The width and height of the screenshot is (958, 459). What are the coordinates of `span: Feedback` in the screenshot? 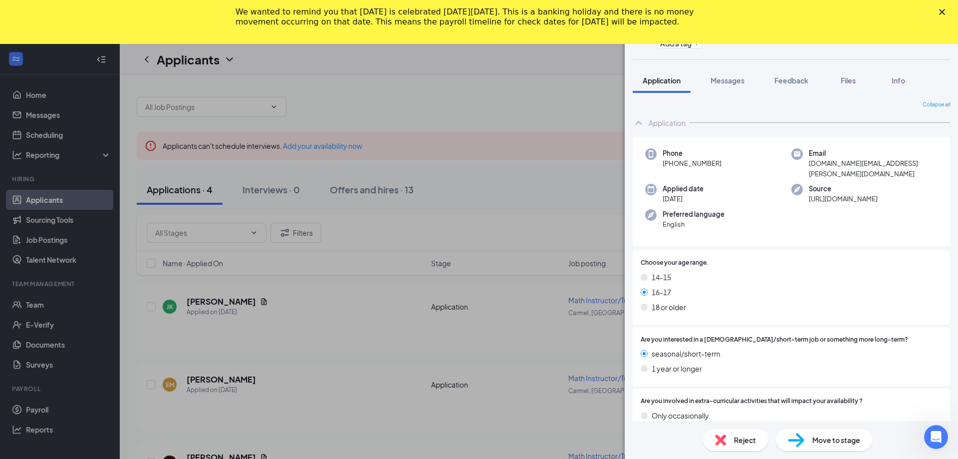 It's located at (792, 80).